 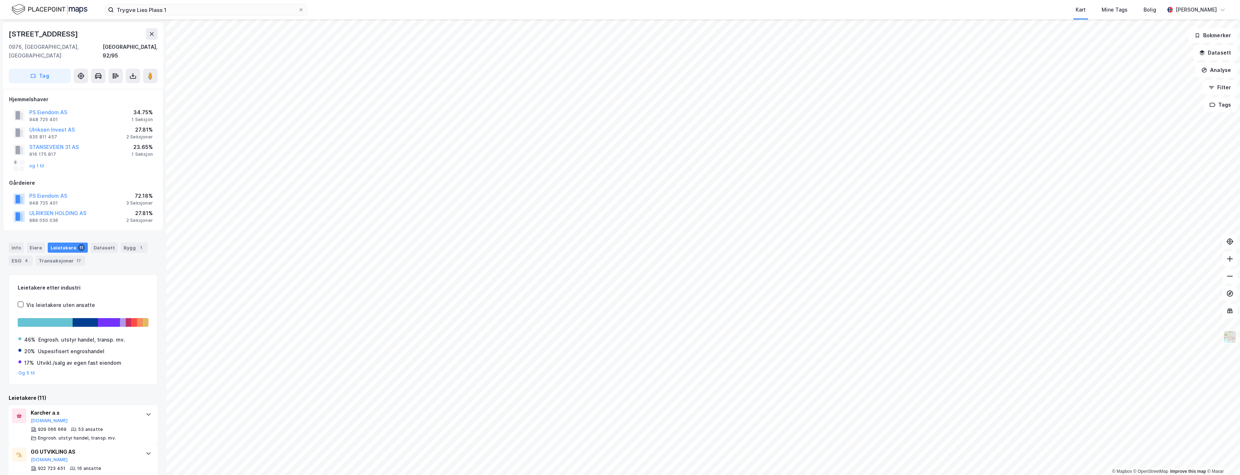 I want to click on div: 34.75%, so click(x=142, y=112).